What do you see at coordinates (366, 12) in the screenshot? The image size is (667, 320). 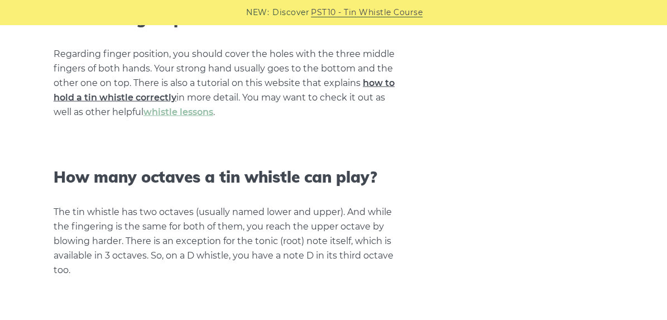 I see `a: PST10 - Tin Whistle Course` at bounding box center [366, 12].